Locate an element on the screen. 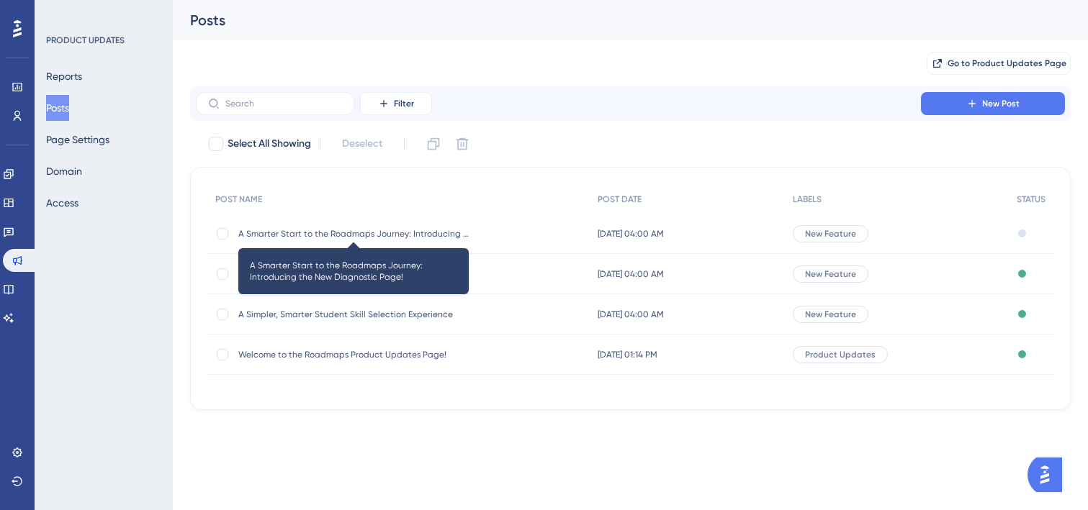 Image resolution: width=1088 pixels, height=510 pixels. button: Domain is located at coordinates (64, 171).